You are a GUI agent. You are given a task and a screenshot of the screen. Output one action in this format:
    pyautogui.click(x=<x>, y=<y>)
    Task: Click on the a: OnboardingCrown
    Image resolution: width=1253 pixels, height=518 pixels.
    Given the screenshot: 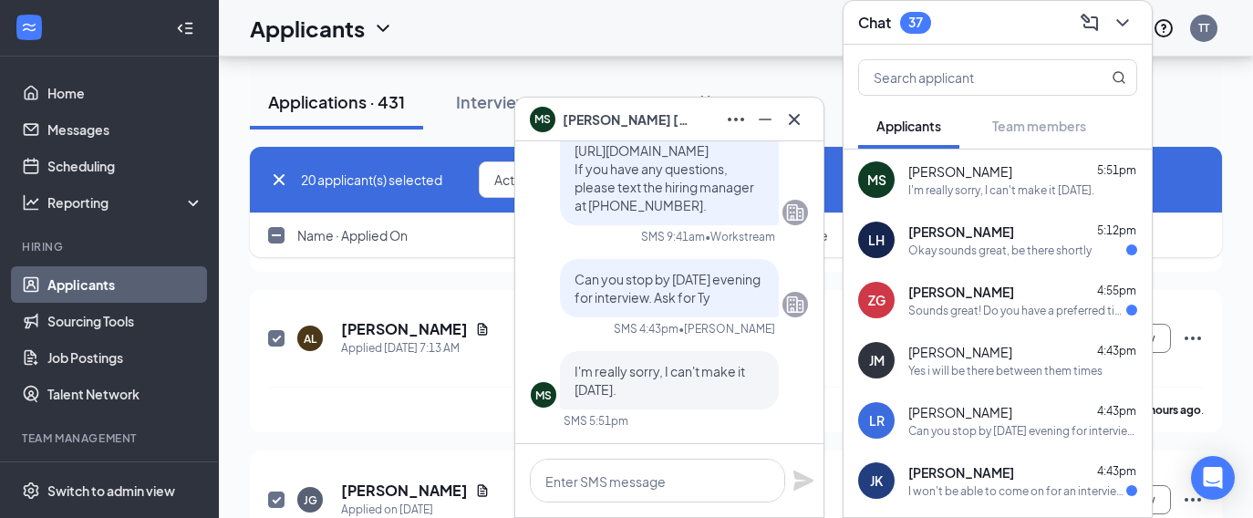 What is the action you would take?
    pyautogui.click(x=125, y=476)
    